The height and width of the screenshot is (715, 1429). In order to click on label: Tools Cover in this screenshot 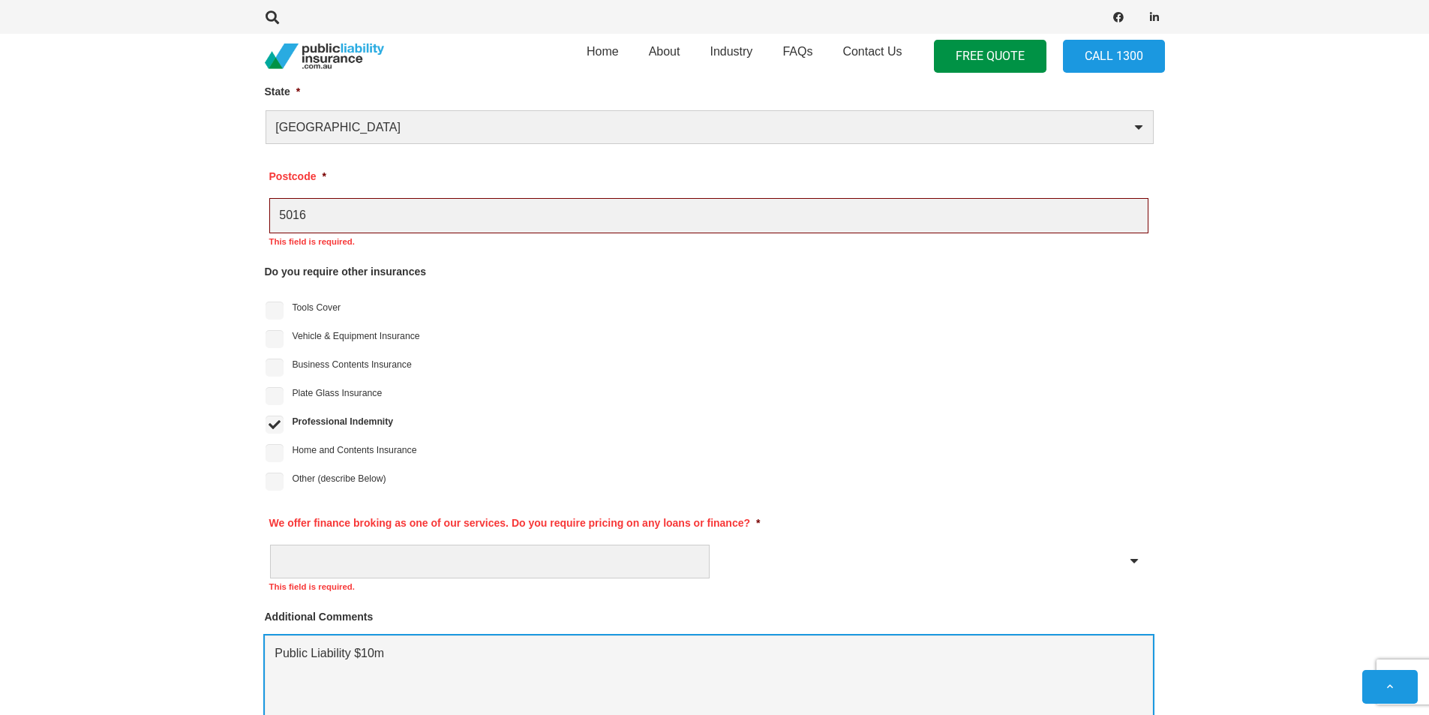, I will do `click(316, 308)`.